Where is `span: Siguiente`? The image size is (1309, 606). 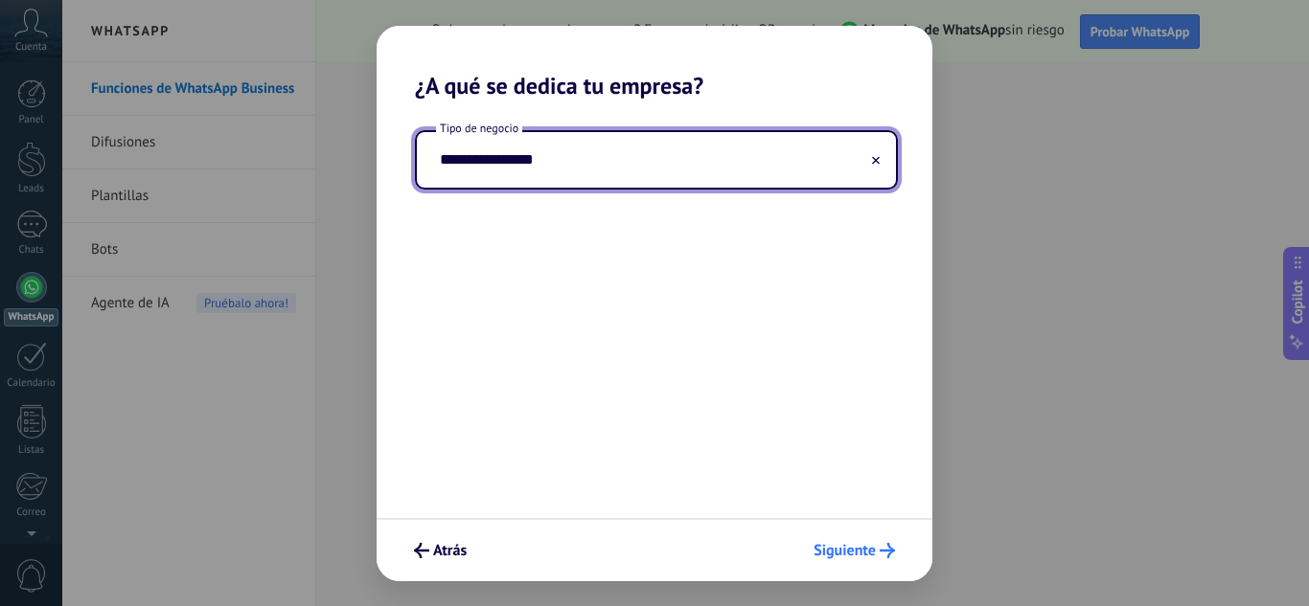 span: Siguiente is located at coordinates (844, 551).